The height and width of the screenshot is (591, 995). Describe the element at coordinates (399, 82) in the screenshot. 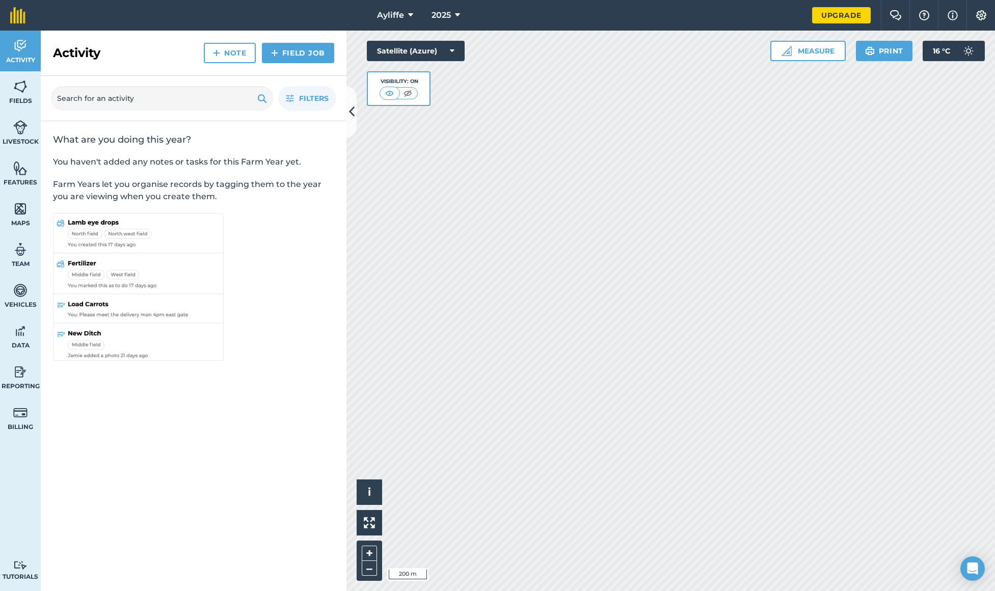

I see `div: Visibility: On` at that location.